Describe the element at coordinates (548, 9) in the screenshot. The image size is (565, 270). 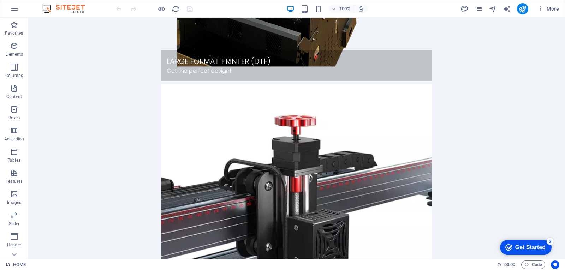
I see `button: More` at that location.